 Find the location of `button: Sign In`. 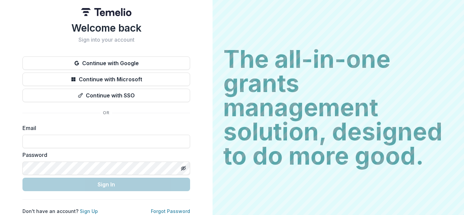

button: Sign In is located at coordinates (106, 184).